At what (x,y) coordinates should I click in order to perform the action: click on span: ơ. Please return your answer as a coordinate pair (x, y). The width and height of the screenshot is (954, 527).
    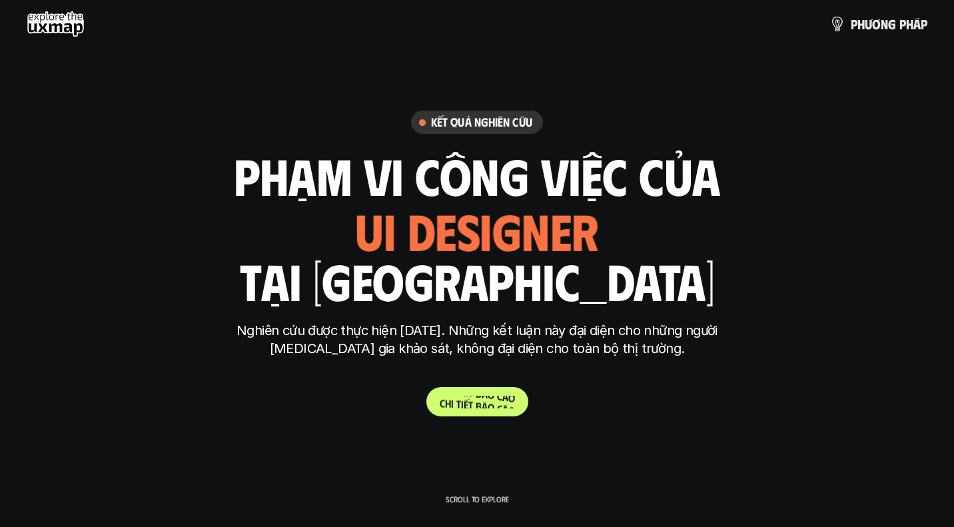
    Looking at the image, I should click on (876, 24).